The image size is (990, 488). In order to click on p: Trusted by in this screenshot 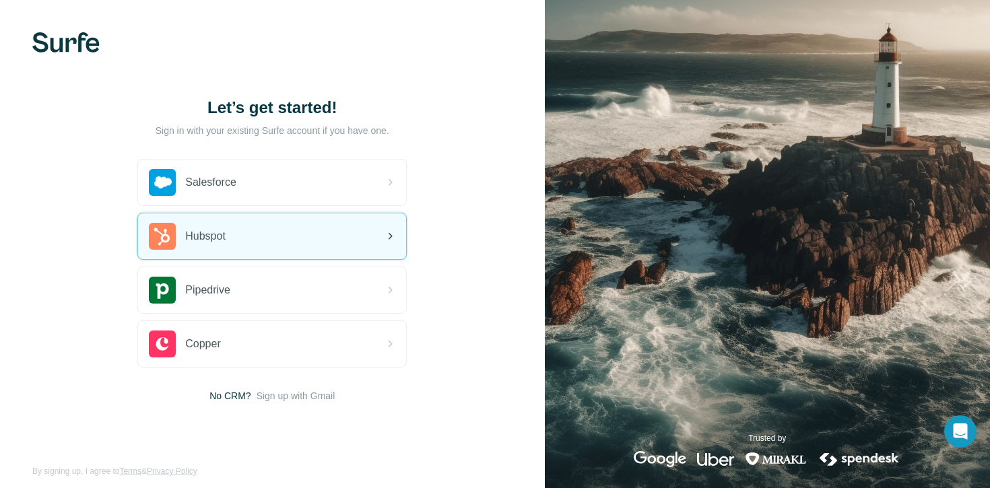, I will do `click(767, 438)`.